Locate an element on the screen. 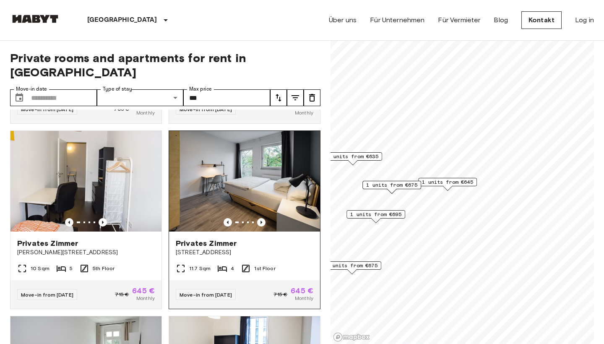 The image size is (604, 344). span: 5 is located at coordinates (71, 268).